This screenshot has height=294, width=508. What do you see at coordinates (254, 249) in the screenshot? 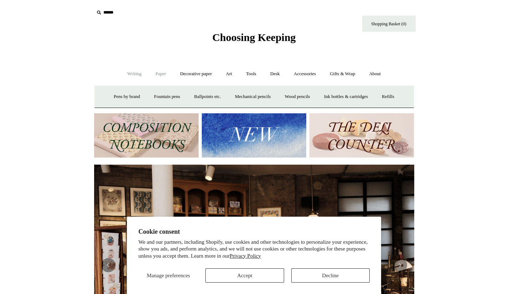
I see `p: We and our partners, including Shopify, use cookies and other technologies to personalize your ex...` at bounding box center [254, 249].